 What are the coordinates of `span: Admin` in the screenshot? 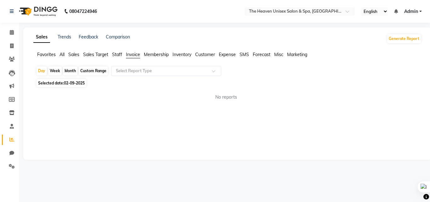 It's located at (411, 11).